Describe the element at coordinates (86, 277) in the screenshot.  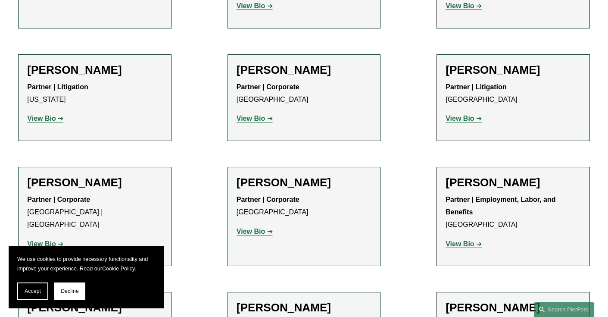
I see `section: Cookie banner` at that location.